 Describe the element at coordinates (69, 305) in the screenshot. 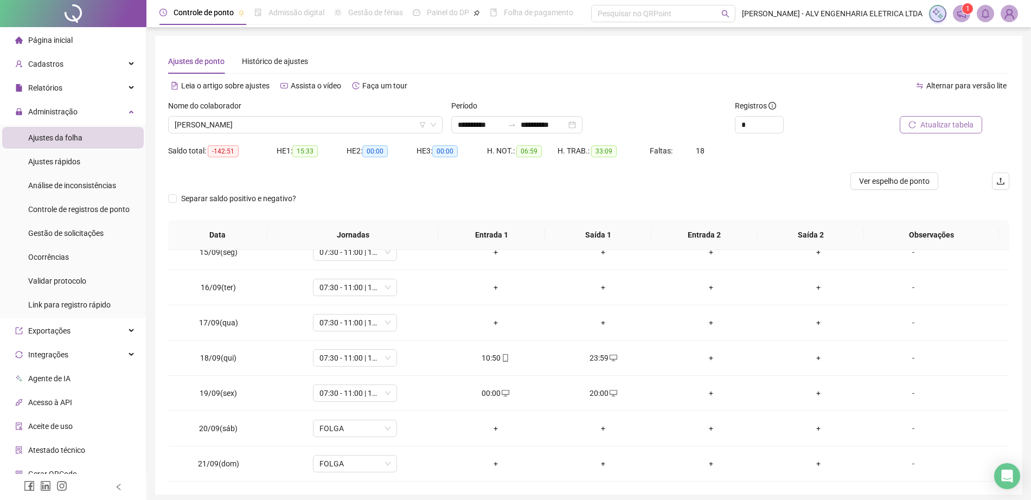

I see `span: Link para registro rápido` at that location.